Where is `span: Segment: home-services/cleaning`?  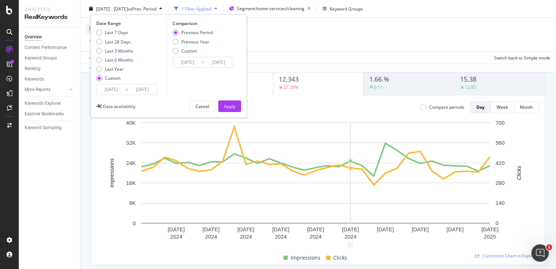
span: Segment: home-services/cleaning is located at coordinates (271, 8).